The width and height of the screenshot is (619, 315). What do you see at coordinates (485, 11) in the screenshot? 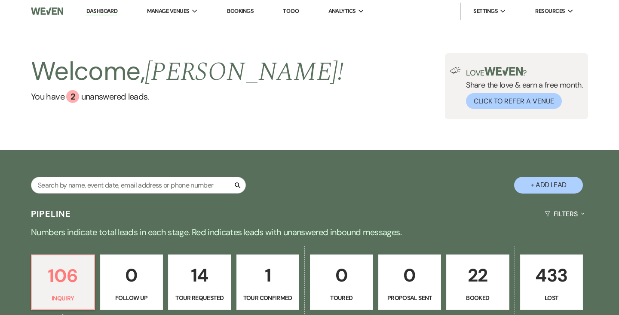
I see `span: Settings` at bounding box center [485, 11].